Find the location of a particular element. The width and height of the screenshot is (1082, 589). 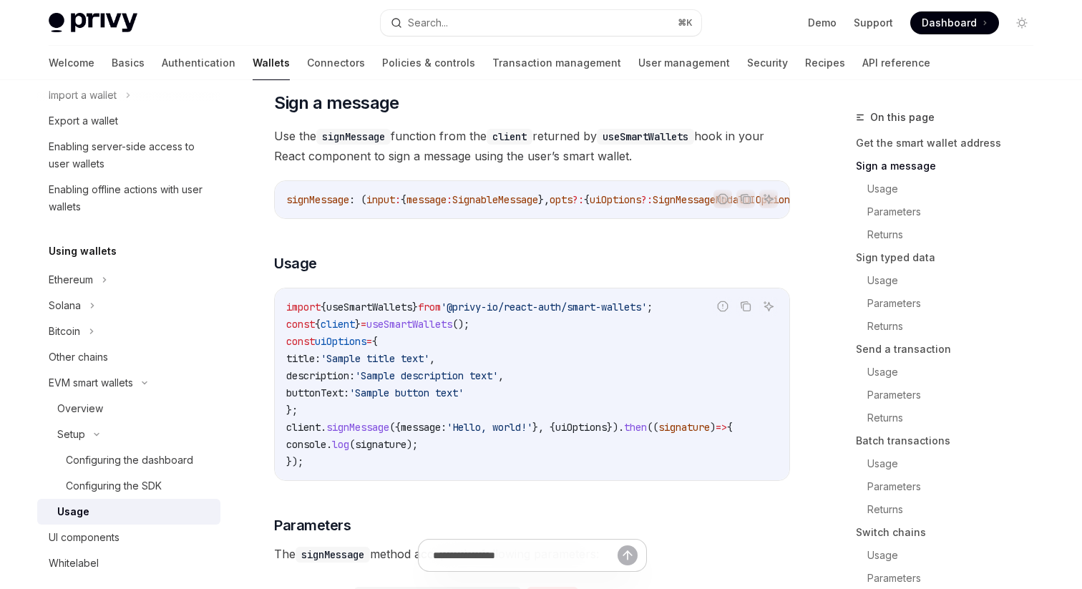

a: Sign a message is located at coordinates (950, 166).